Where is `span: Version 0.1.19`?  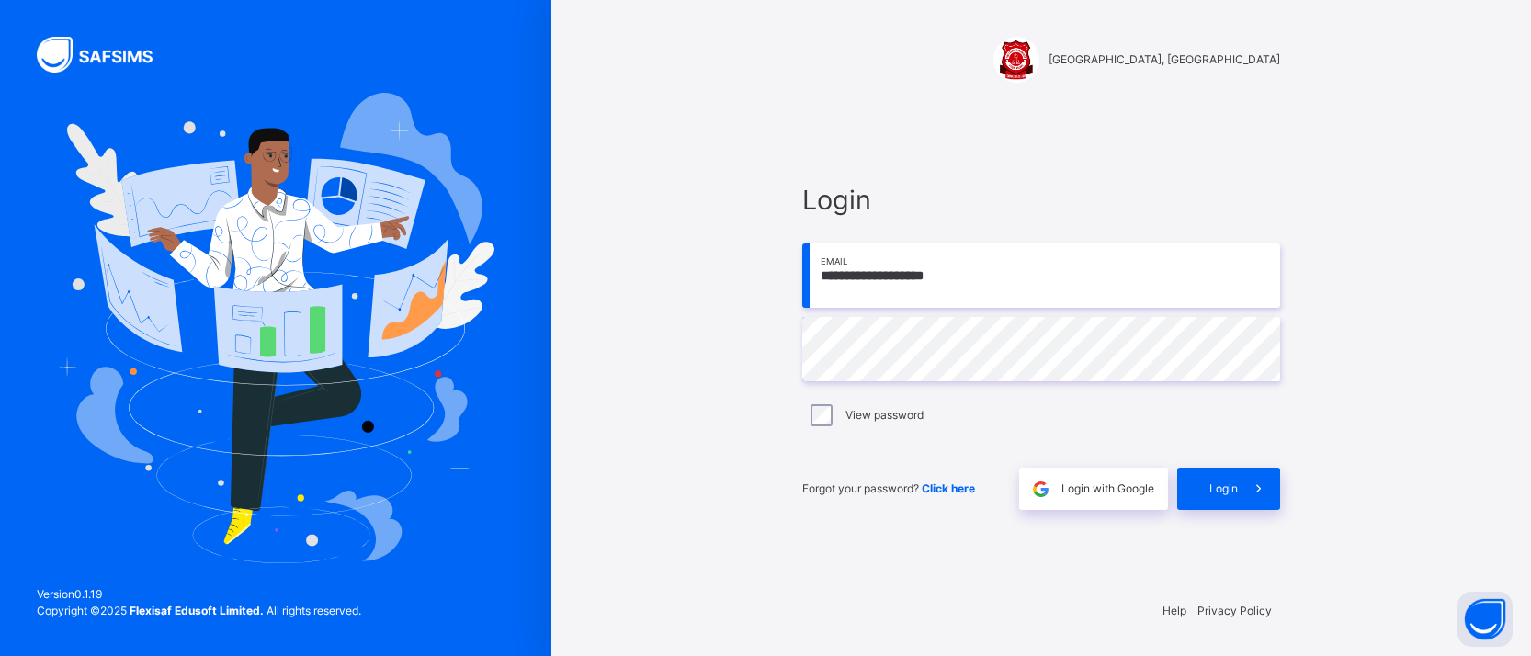 span: Version 0.1.19 is located at coordinates (198, 594).